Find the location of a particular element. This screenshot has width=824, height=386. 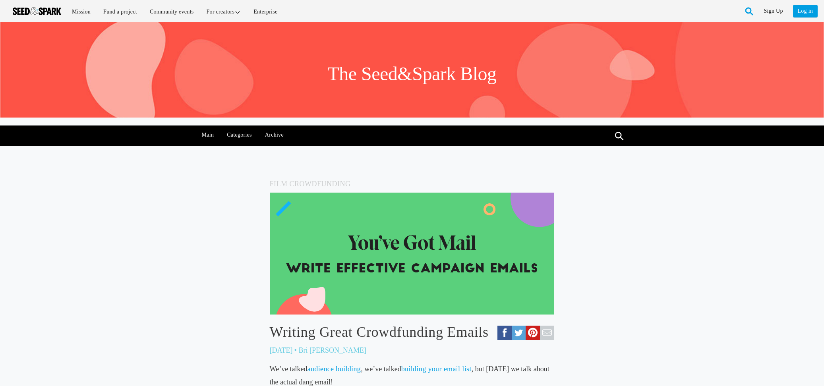

img: Seed amp; Spark is located at coordinates (37, 11).